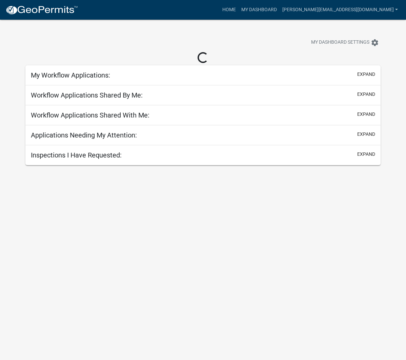 Image resolution: width=406 pixels, height=360 pixels. I want to click on span: My Dashboard Settings, so click(340, 43).